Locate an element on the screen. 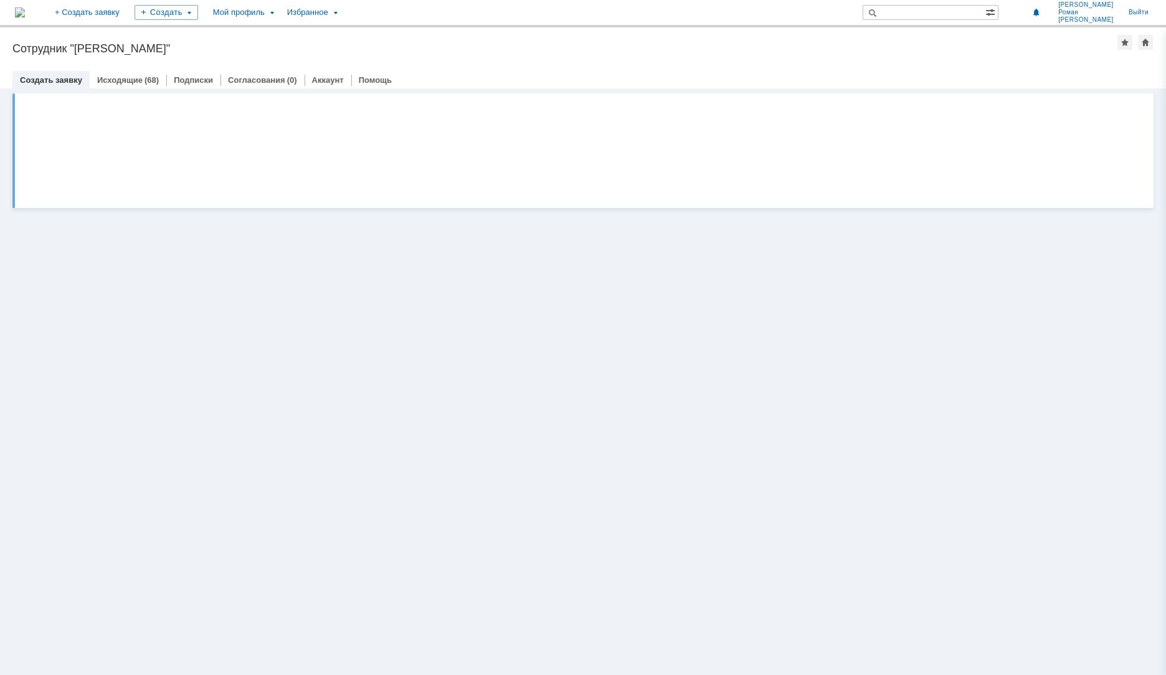  div: (68) is located at coordinates (151, 80).